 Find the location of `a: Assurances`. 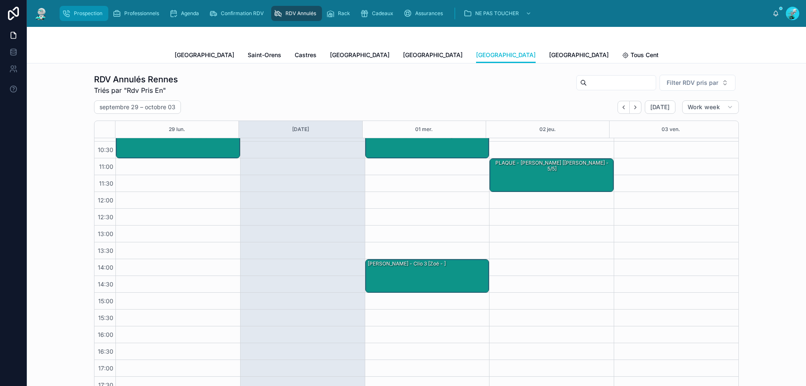

a: Assurances is located at coordinates (425, 13).